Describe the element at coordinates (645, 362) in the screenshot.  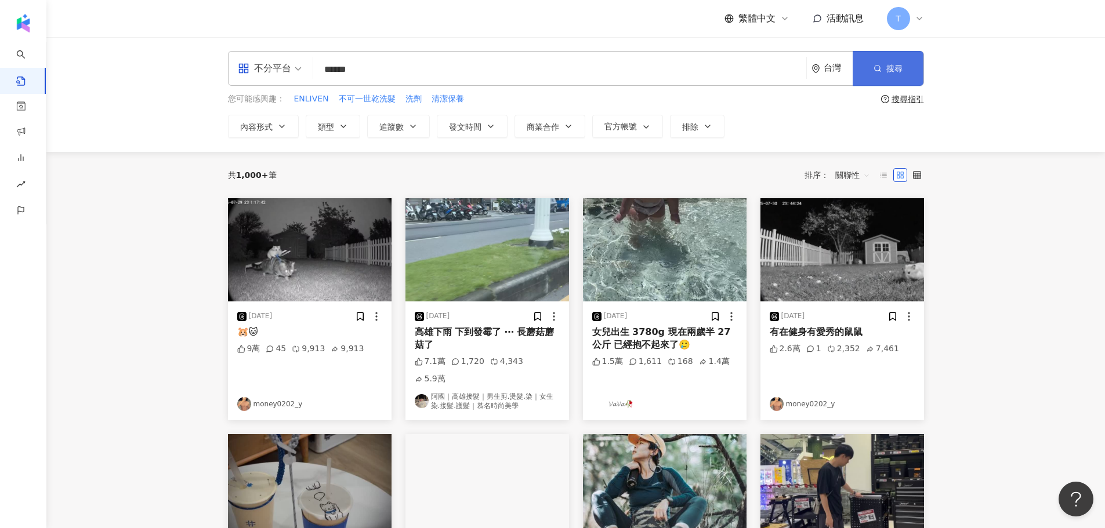
I see `div: 1,611` at that location.